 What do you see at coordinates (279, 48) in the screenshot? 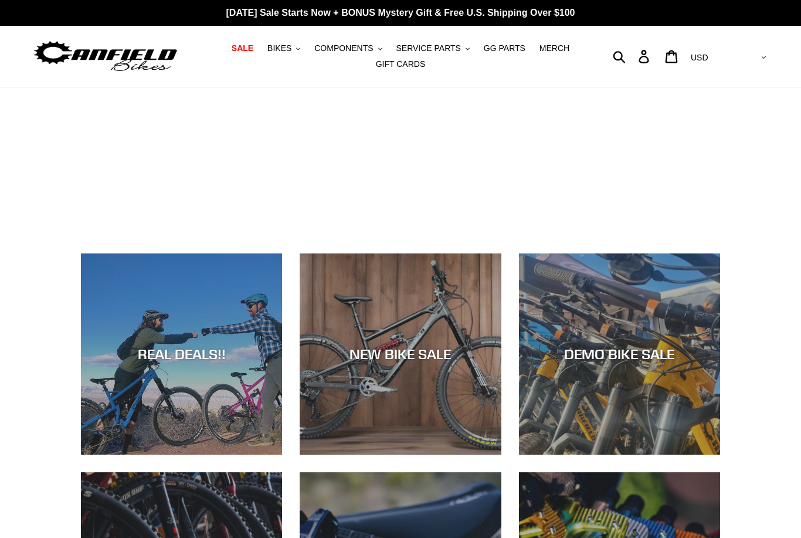
I see `span: BIKES` at bounding box center [279, 48].